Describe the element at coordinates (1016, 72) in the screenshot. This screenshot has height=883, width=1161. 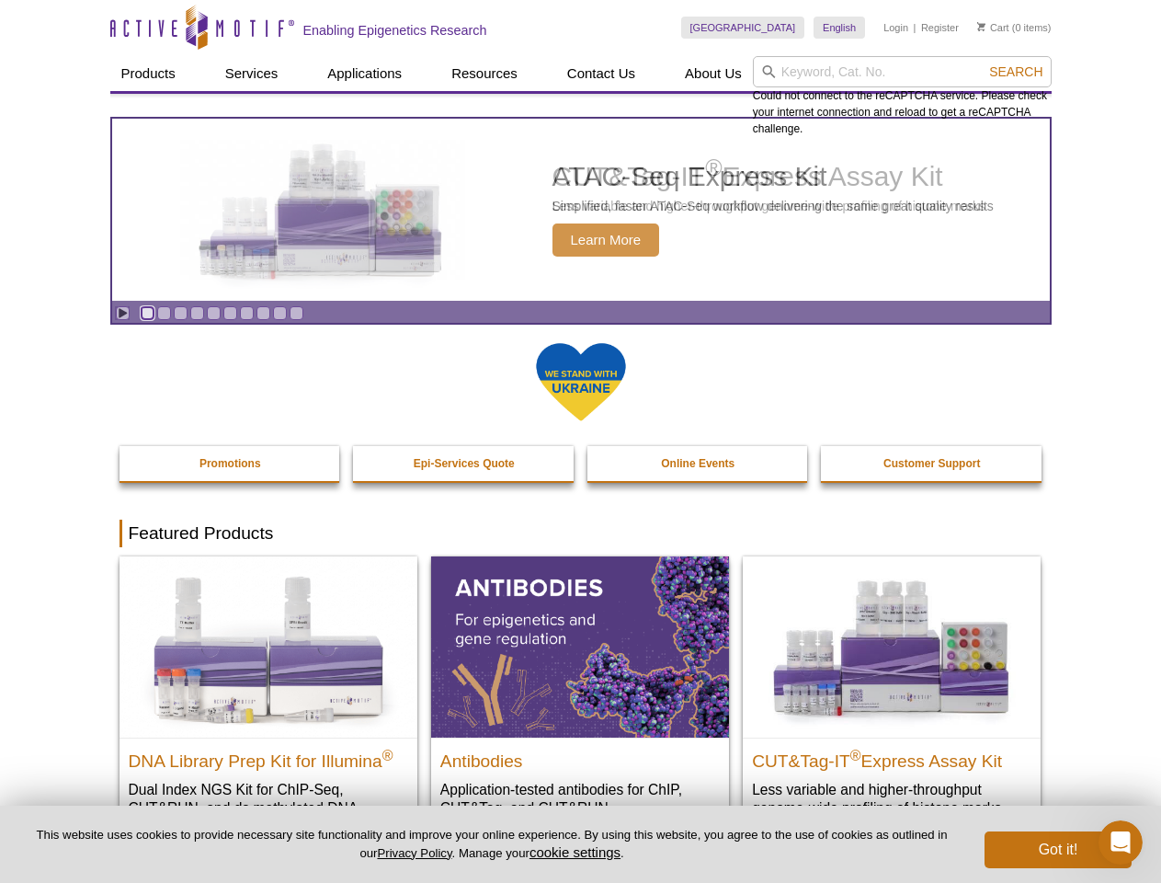
I see `button: Search` at that location.